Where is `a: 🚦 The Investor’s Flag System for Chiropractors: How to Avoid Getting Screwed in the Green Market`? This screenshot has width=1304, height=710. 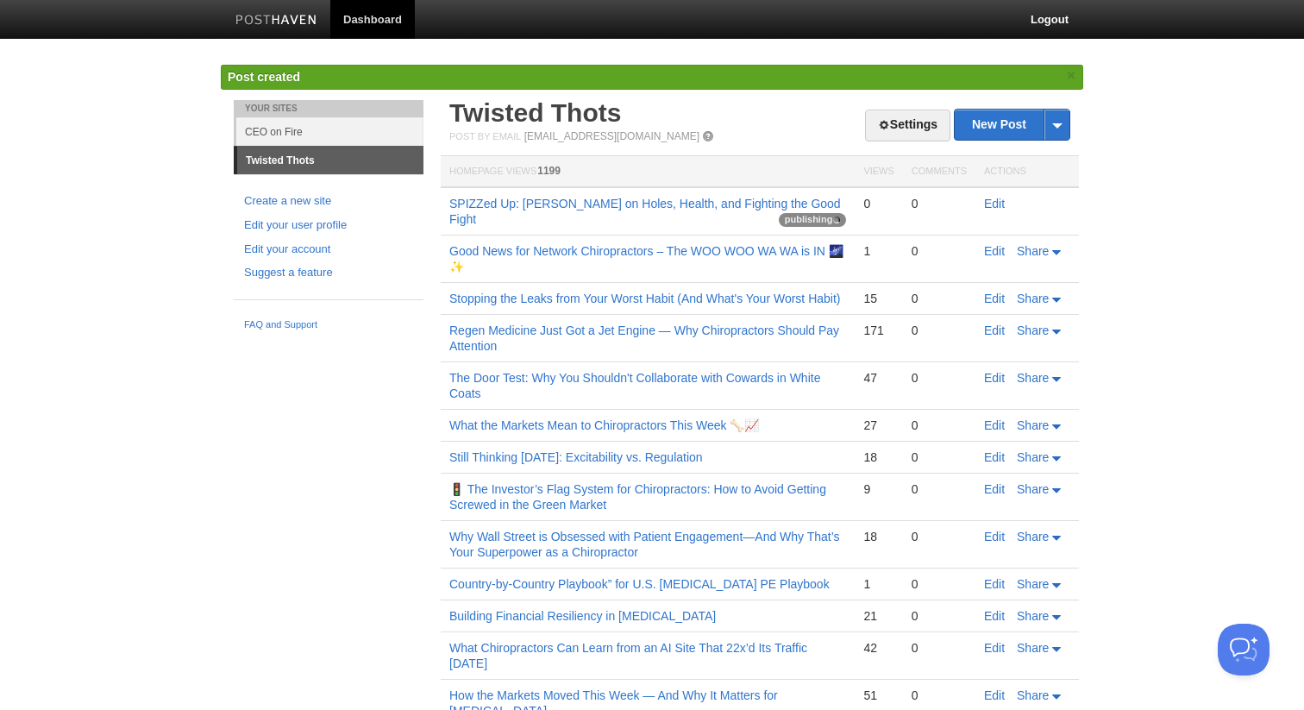 a: 🚦 The Investor’s Flag System for Chiropractors: How to Avoid Getting Screwed in the Green Market is located at coordinates (637, 497).